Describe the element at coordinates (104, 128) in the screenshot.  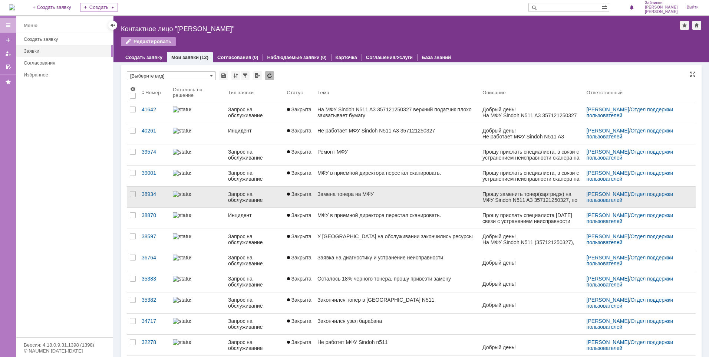
I see `span: SINDOH N511` at that location.